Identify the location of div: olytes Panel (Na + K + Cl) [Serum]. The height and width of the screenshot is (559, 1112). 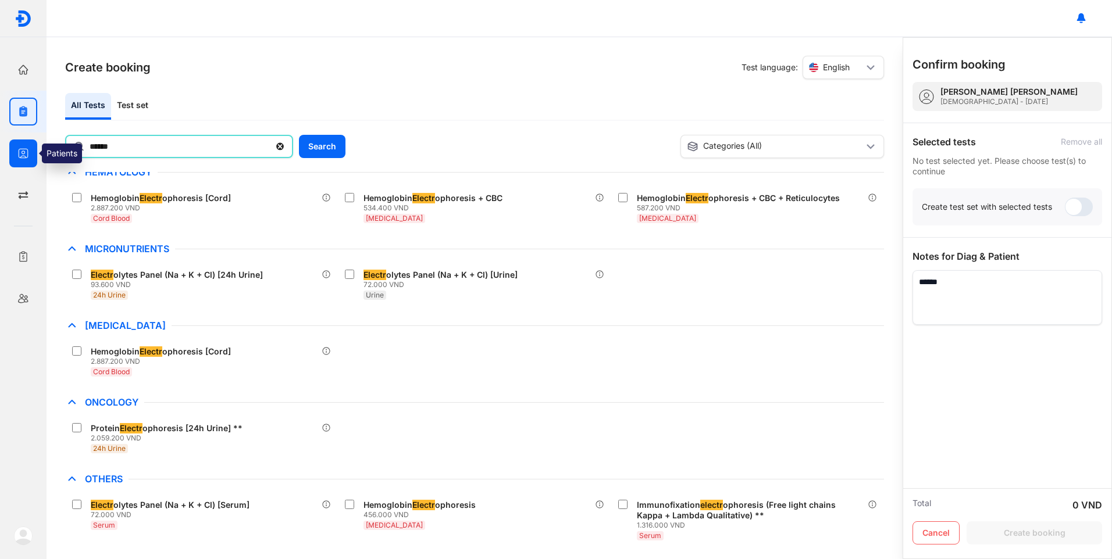
(170, 505).